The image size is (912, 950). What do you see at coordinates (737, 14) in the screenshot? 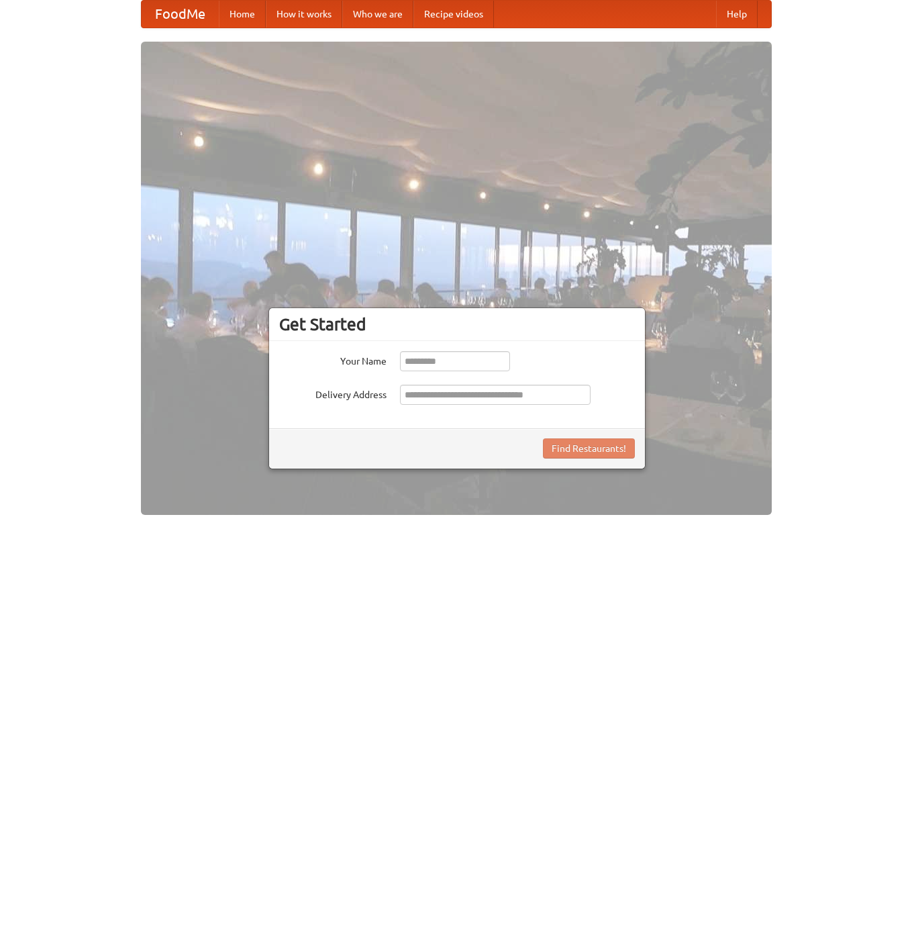
I see `a: Help` at bounding box center [737, 14].